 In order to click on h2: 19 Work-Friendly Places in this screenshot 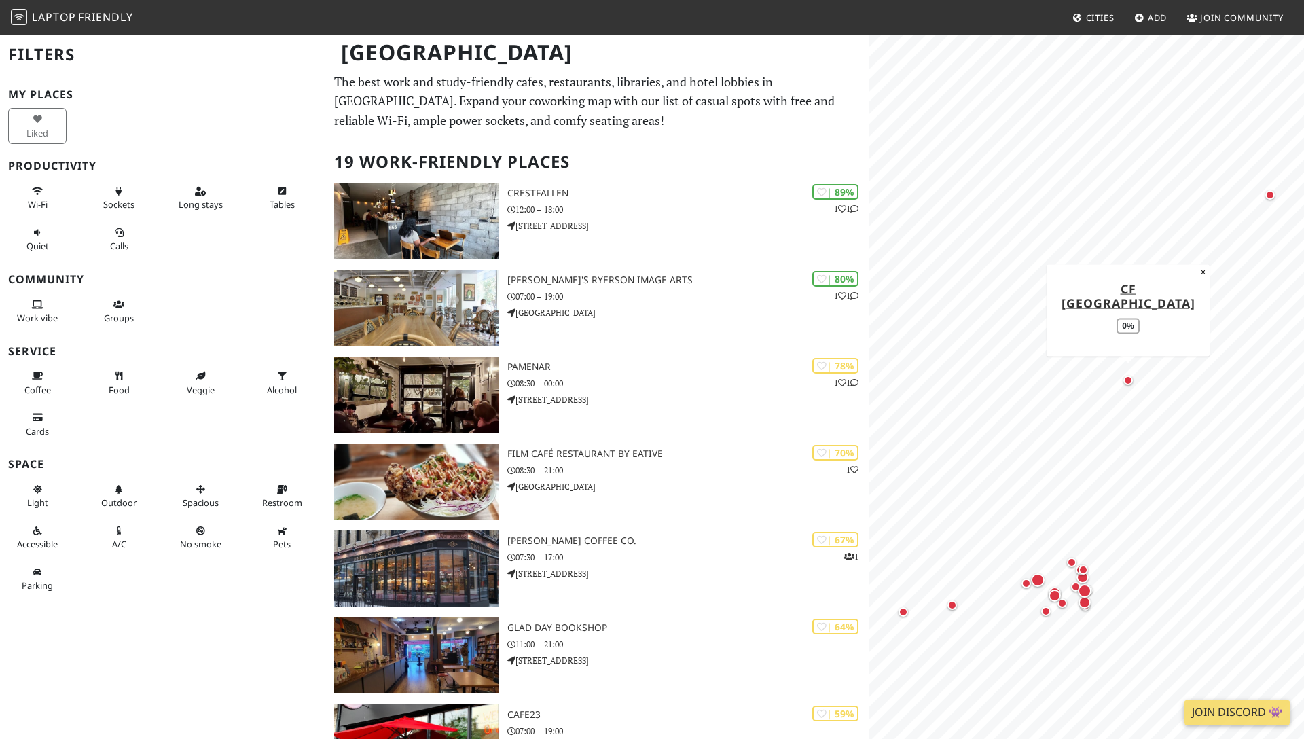, I will do `click(598, 162)`.